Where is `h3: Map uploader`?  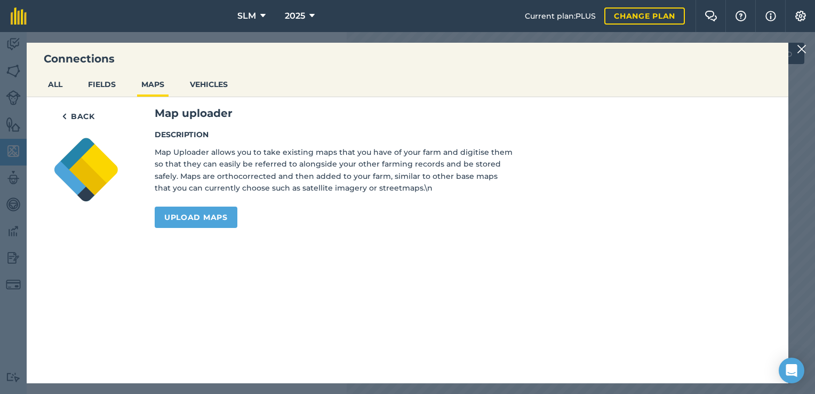 h3: Map uploader is located at coordinates (459, 113).